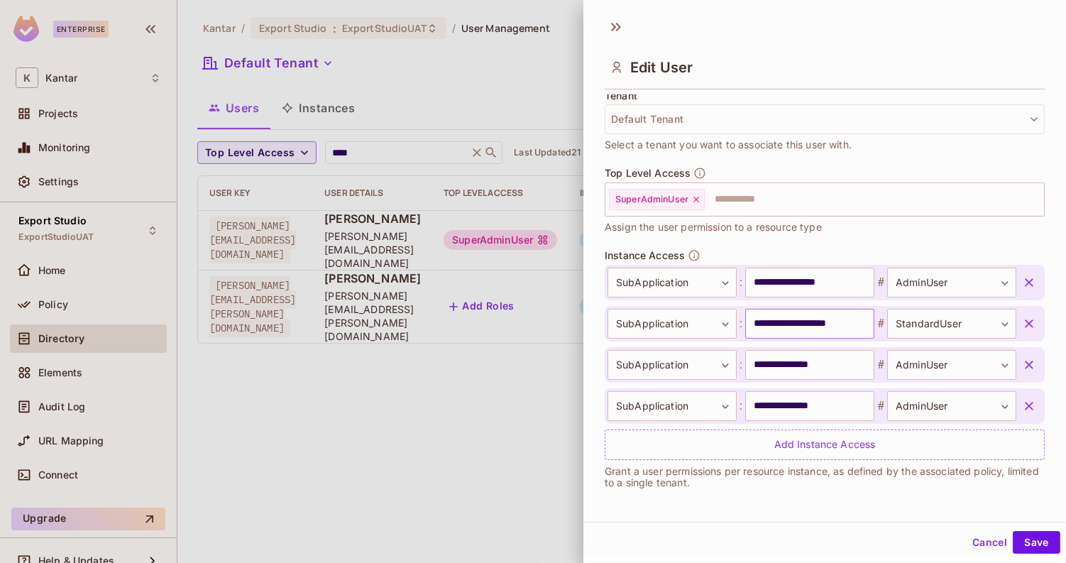  What do you see at coordinates (952, 324) in the screenshot?
I see `div: StandardUser` at bounding box center [952, 324].